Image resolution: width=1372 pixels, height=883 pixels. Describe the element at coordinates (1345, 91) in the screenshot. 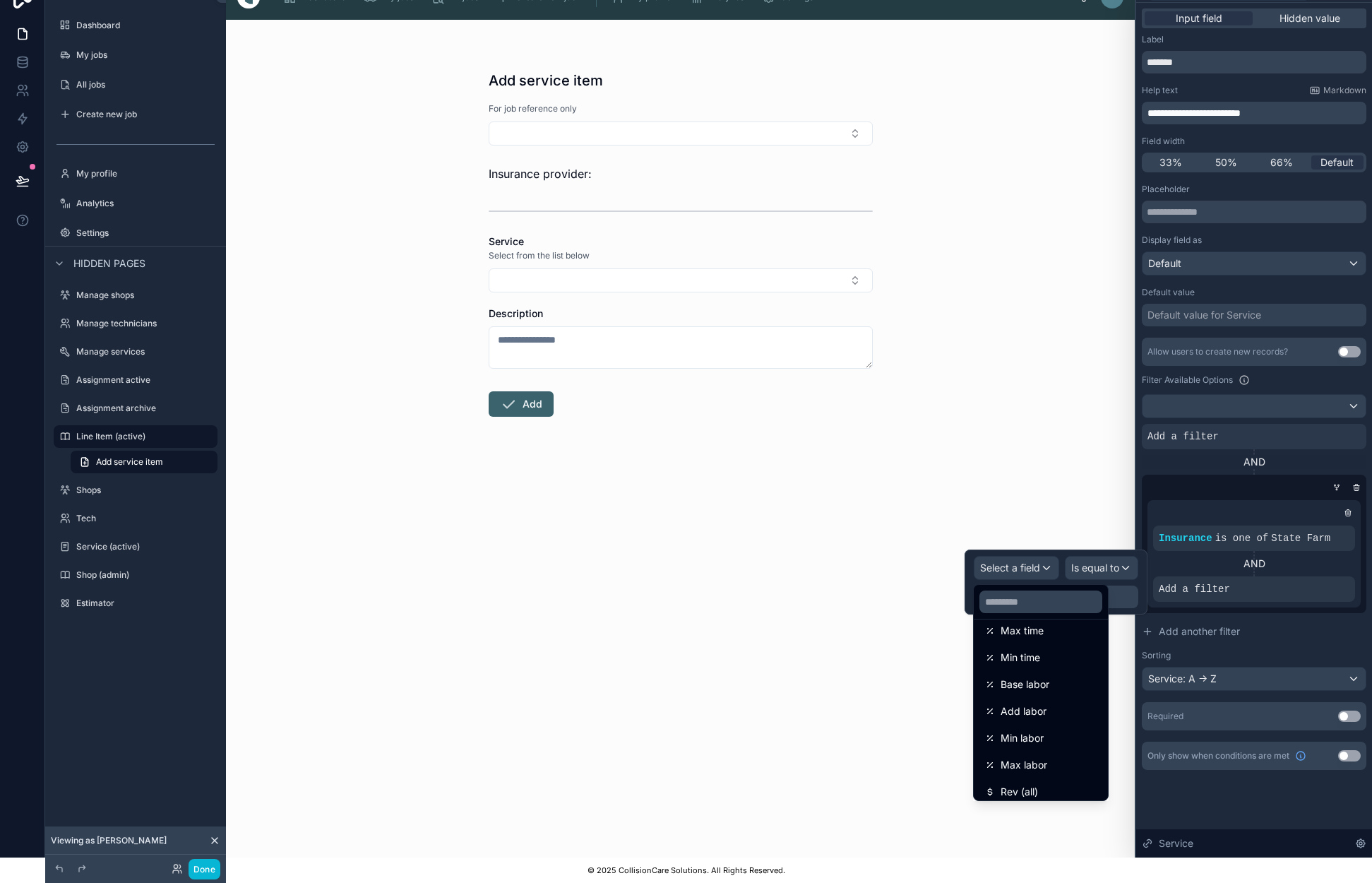

I see `span: Markdown` at that location.